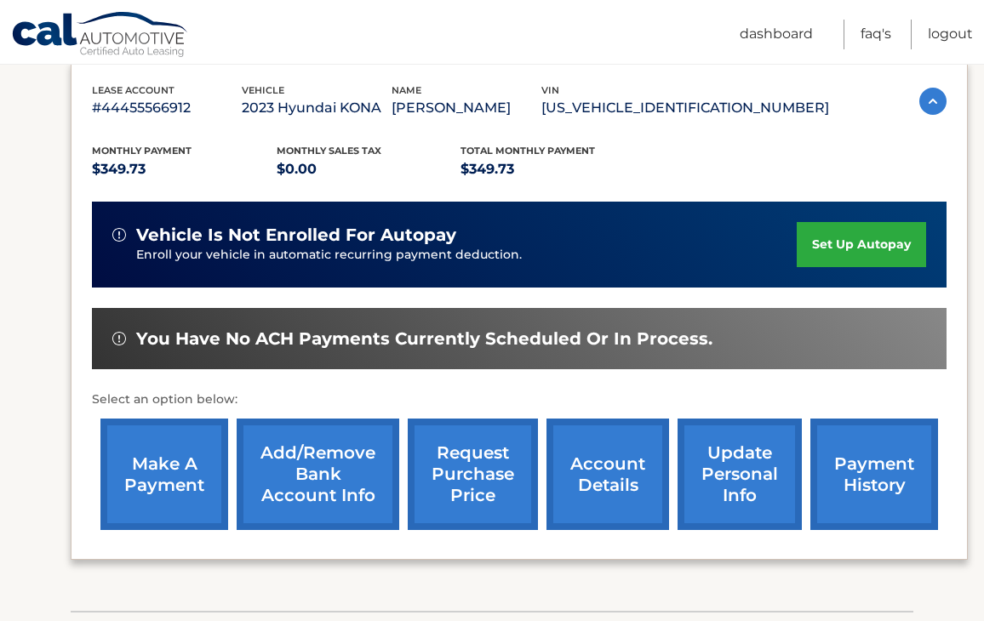 This screenshot has width=984, height=621. Describe the element at coordinates (876, 34) in the screenshot. I see `a: FAQ's` at that location.